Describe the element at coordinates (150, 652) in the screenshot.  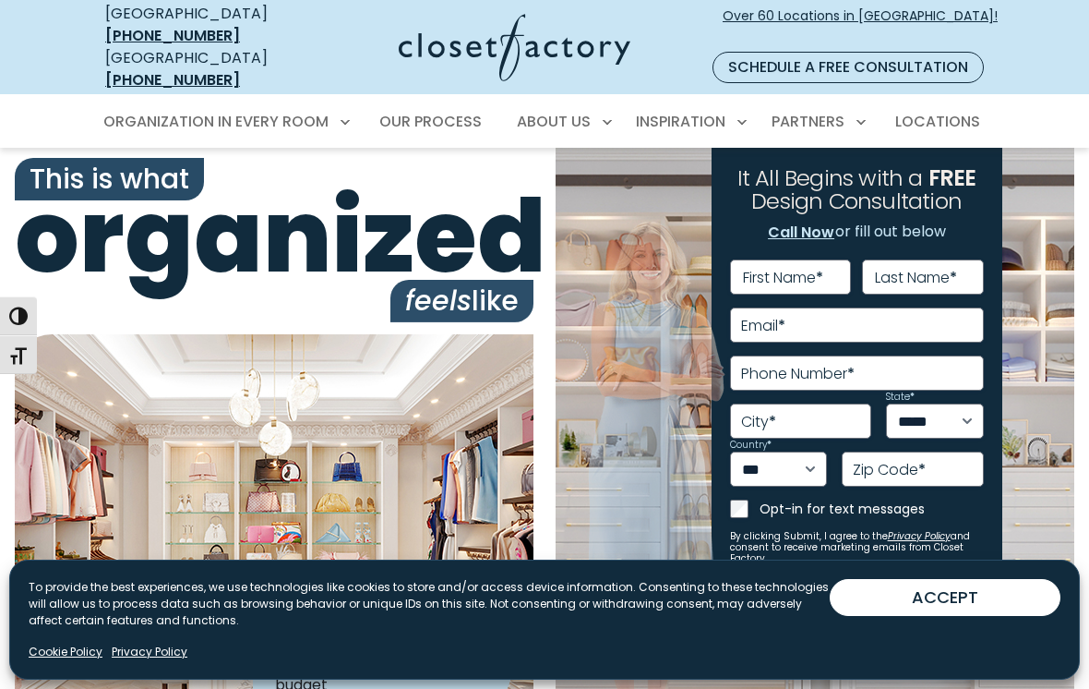
I see `a: Privacy Policy` at that location.